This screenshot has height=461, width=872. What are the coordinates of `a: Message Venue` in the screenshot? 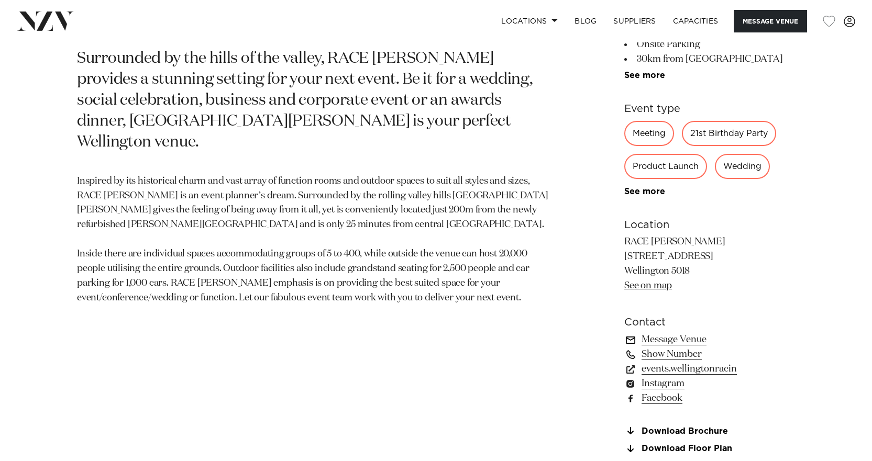 It's located at (709, 340).